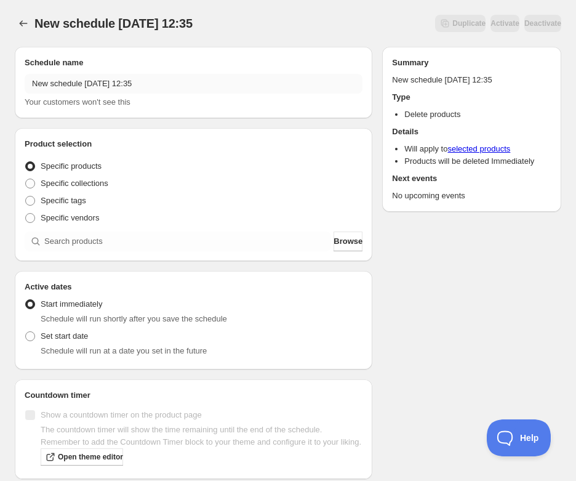  What do you see at coordinates (71, 166) in the screenshot?
I see `span: Specific products` at bounding box center [71, 166].